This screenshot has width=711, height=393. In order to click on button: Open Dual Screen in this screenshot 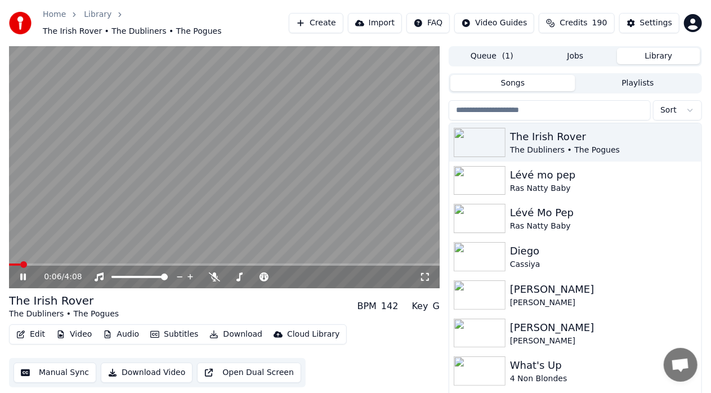, I will do `click(249, 373)`.